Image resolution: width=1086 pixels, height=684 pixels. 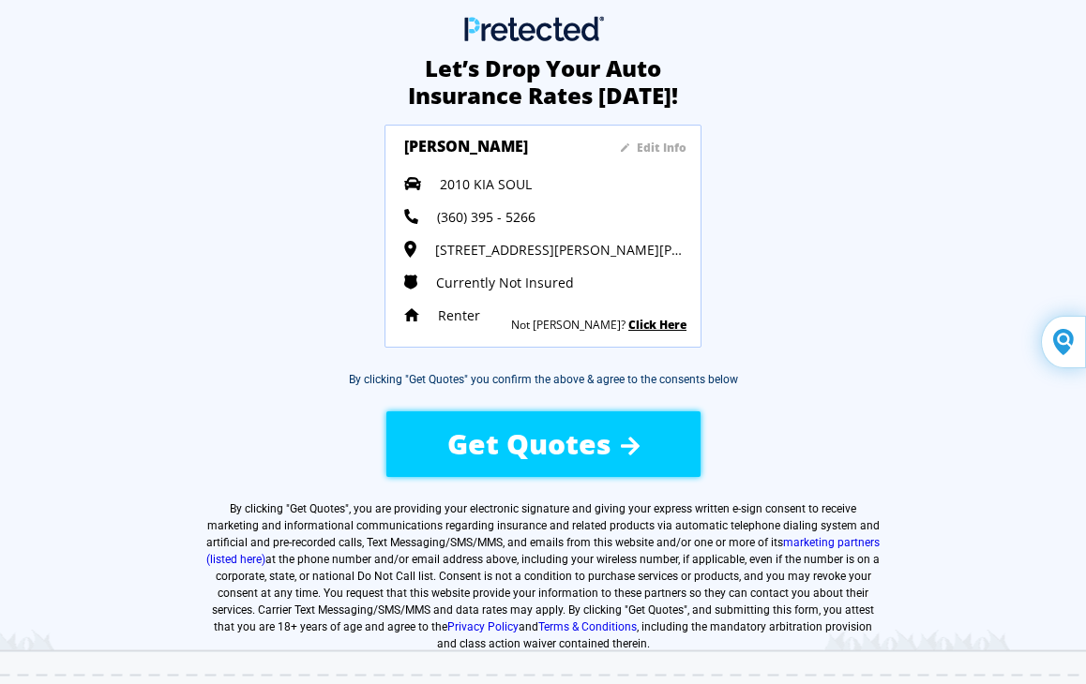 What do you see at coordinates (483, 627) in the screenshot?
I see `a: Privacy Policy` at bounding box center [483, 627].